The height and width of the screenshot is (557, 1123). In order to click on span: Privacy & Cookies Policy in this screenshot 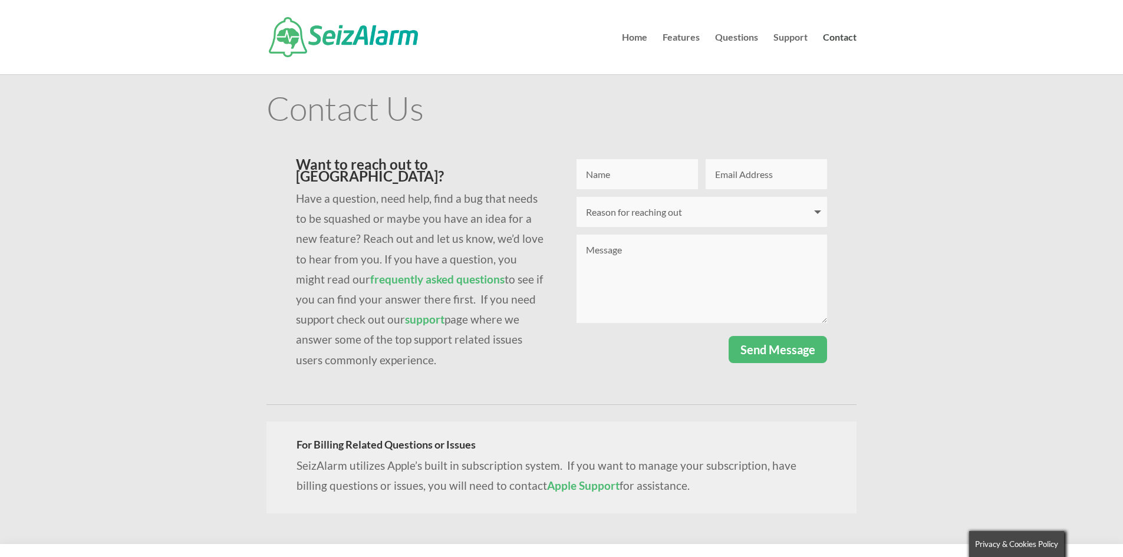, I will do `click(1016, 544)`.